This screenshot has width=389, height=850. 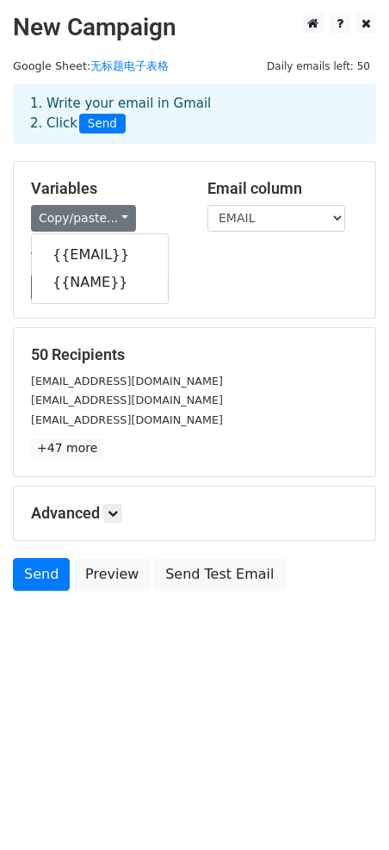 I want to click on span: Daily emails left: 50, so click(x=319, y=66).